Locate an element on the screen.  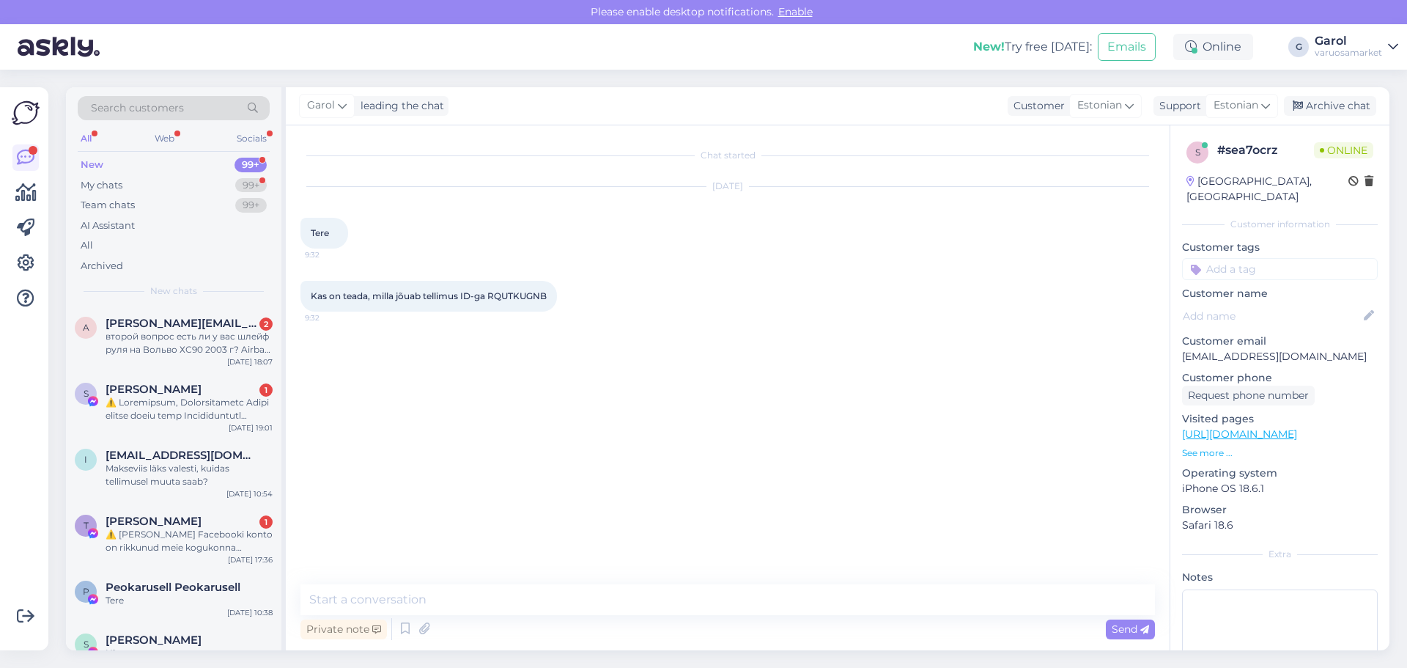
div: leading the chat is located at coordinates (399, 106).